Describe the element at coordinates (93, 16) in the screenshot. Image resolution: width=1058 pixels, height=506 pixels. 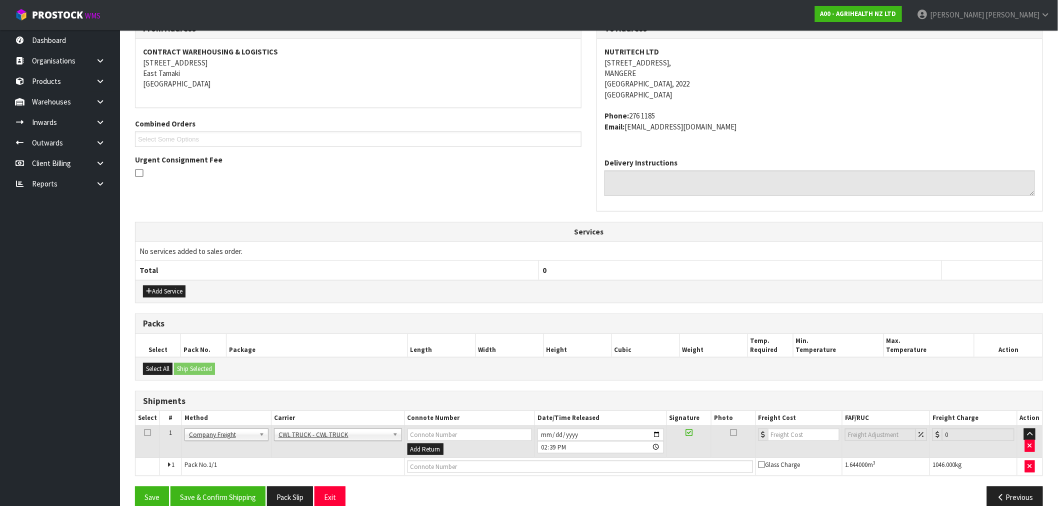
I see `small: WMS` at that location.